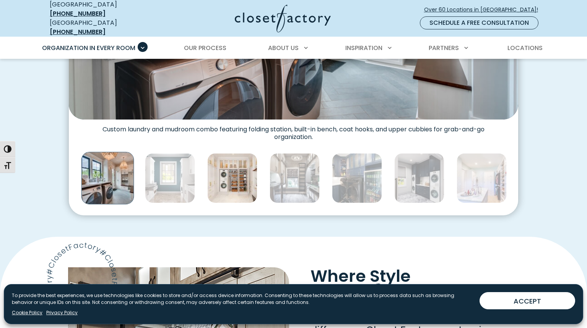 Image resolution: width=587 pixels, height=328 pixels. Describe the element at coordinates (62, 313) in the screenshot. I see `a: Privacy Policy` at that location.